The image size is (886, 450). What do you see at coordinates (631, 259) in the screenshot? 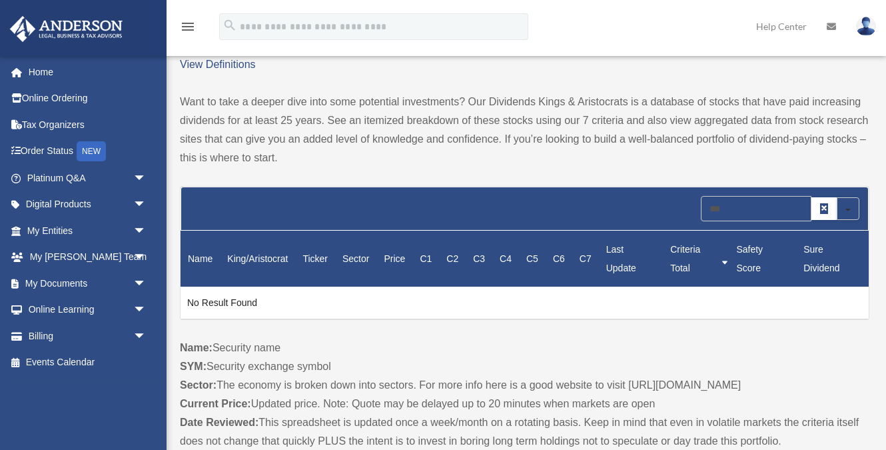
I see `th: Last Update` at bounding box center [631, 259].